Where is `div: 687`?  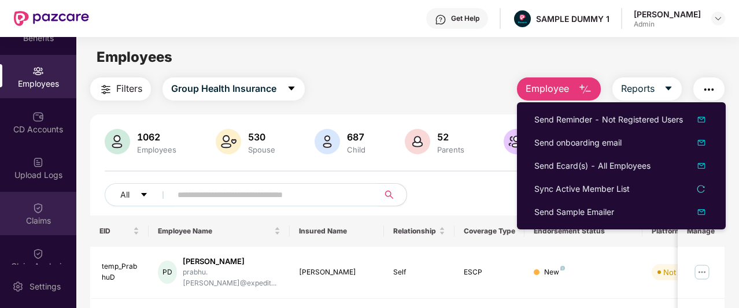 div: 687 is located at coordinates (356, 137).